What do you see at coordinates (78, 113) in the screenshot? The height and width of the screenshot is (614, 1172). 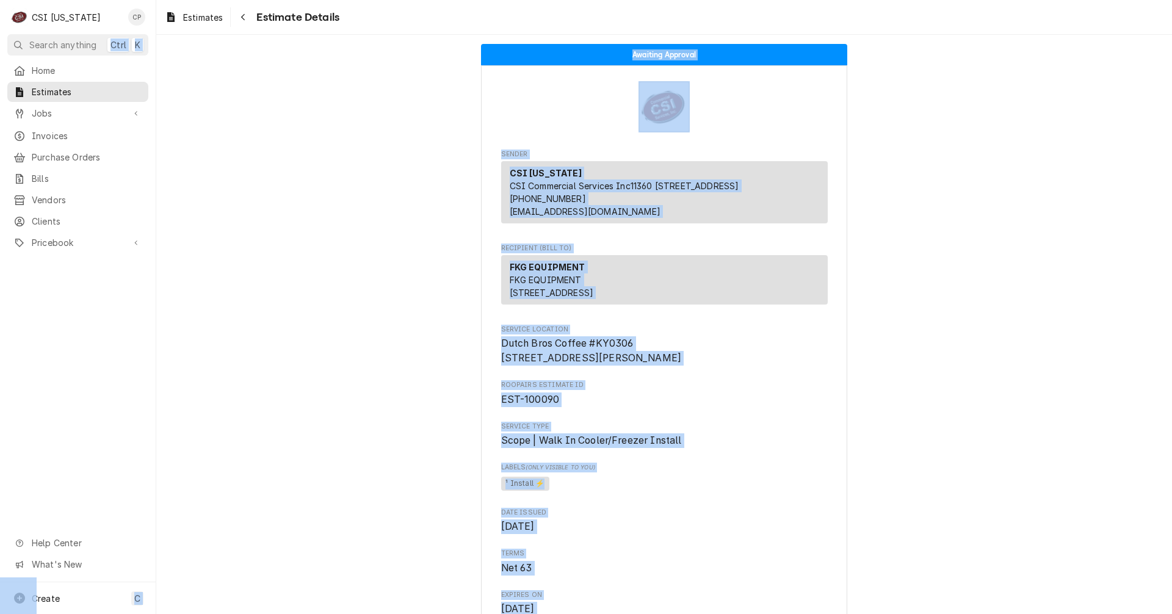 I see `a: Go to Jobs` at bounding box center [78, 113].